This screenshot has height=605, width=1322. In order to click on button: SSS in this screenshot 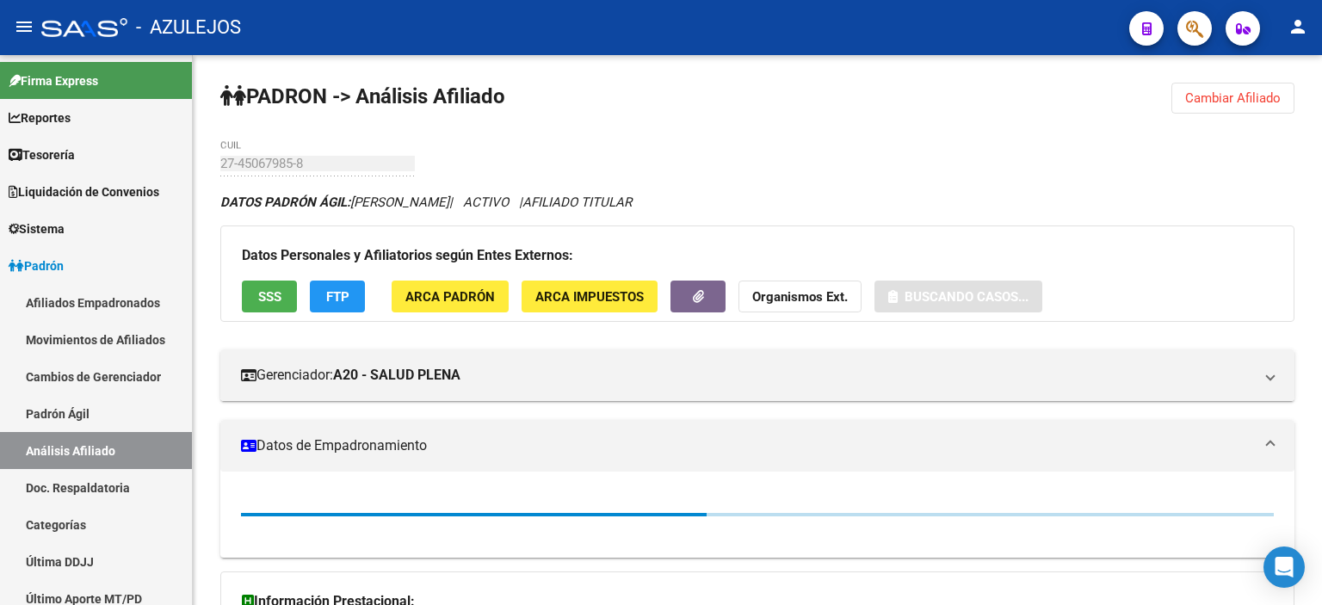, I will do `click(269, 296)`.